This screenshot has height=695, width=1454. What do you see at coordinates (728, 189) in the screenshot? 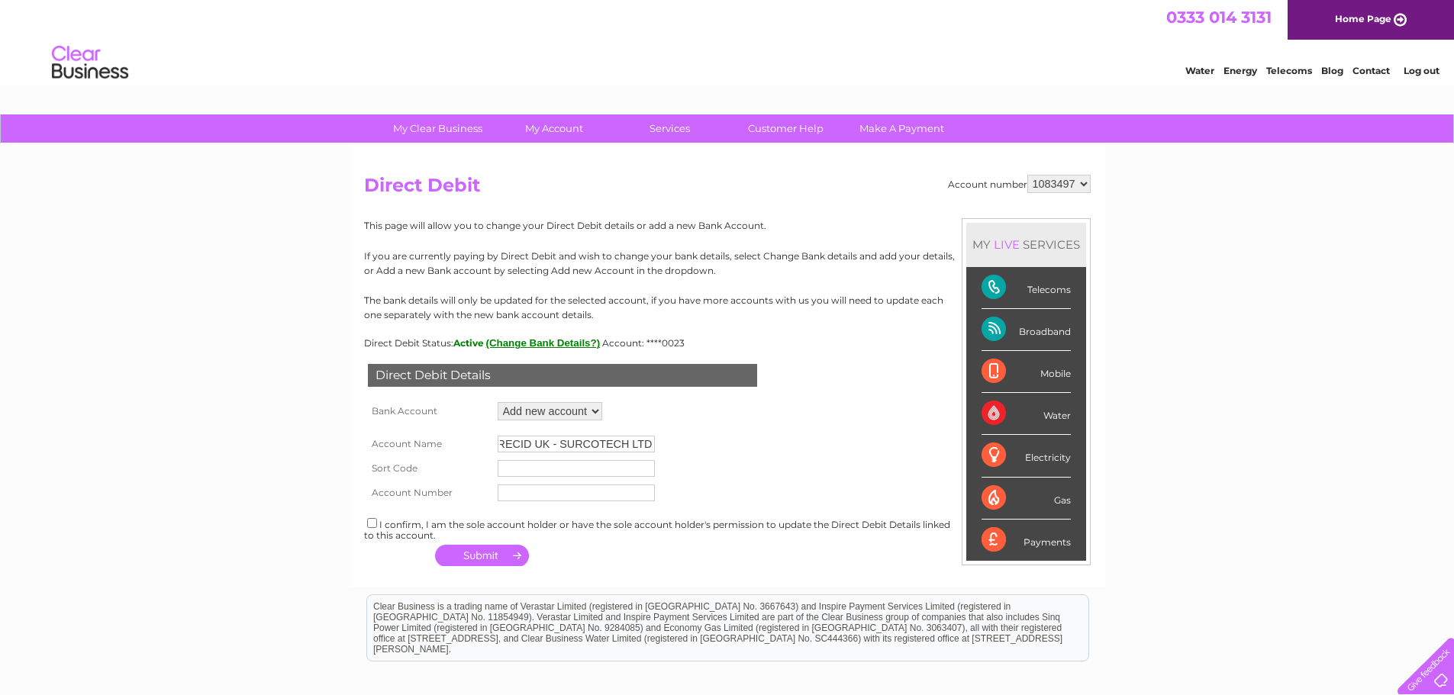
I see `h2: Direct Debit` at bounding box center [728, 189].